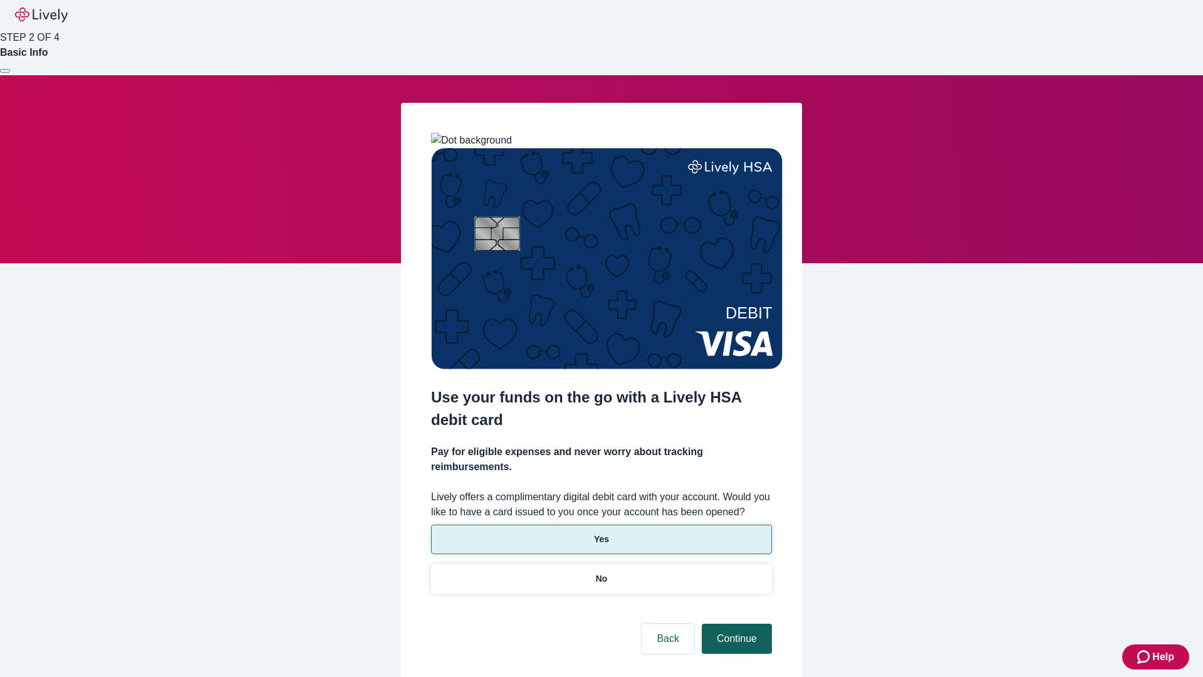 This screenshot has height=677, width=1203. Describe the element at coordinates (601, 408) in the screenshot. I see `h2: Use your funds on the go with a Lively HSA debit card` at that location.